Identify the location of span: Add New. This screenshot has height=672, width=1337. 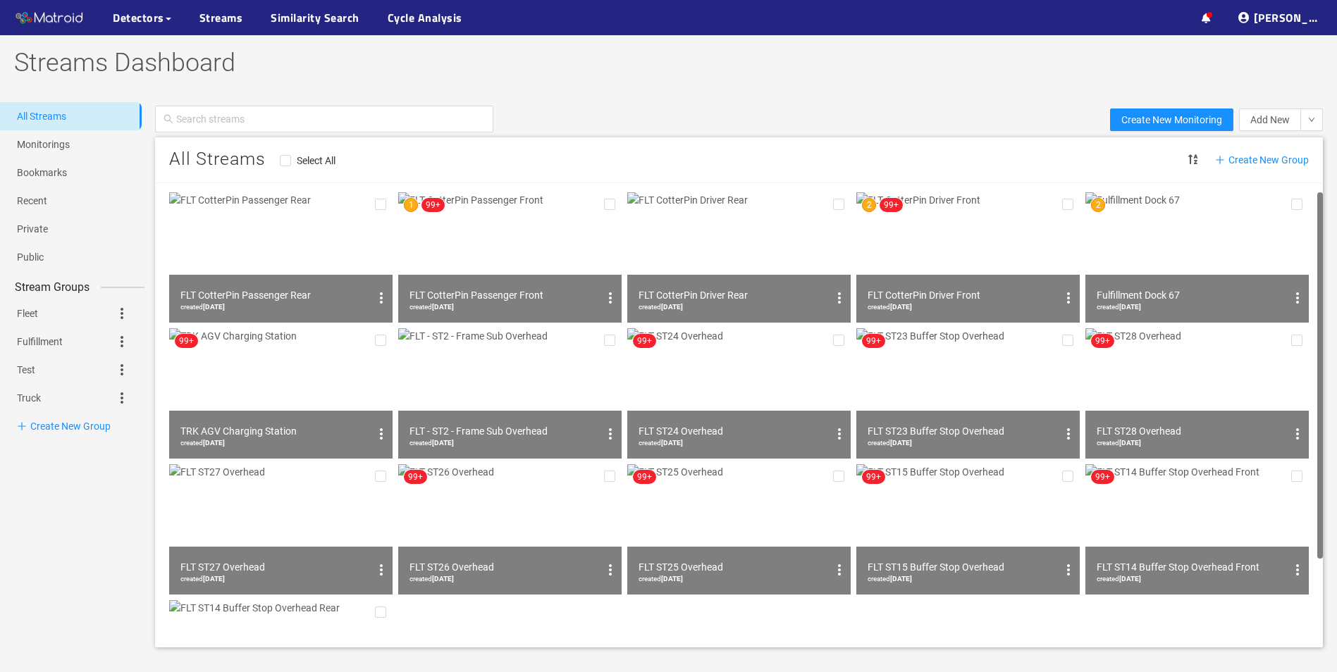
(1270, 120).